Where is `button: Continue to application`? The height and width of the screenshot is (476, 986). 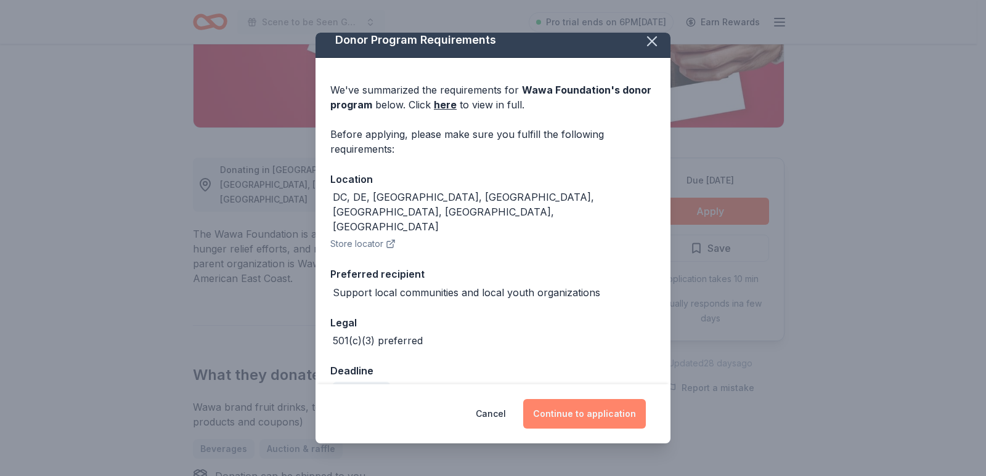 button: Continue to application is located at coordinates (584, 414).